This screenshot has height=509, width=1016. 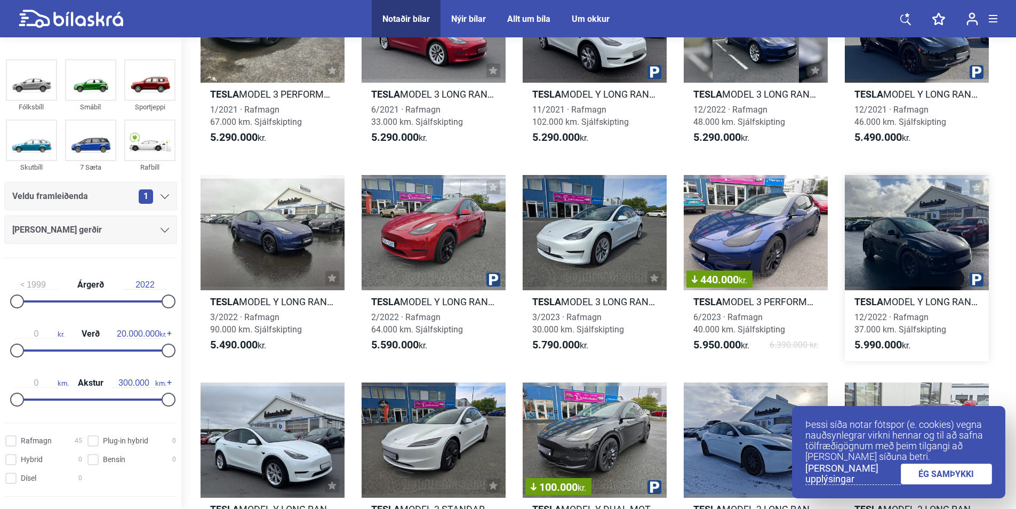 What do you see at coordinates (36, 440) in the screenshot?
I see `span: Rafmagn` at bounding box center [36, 440].